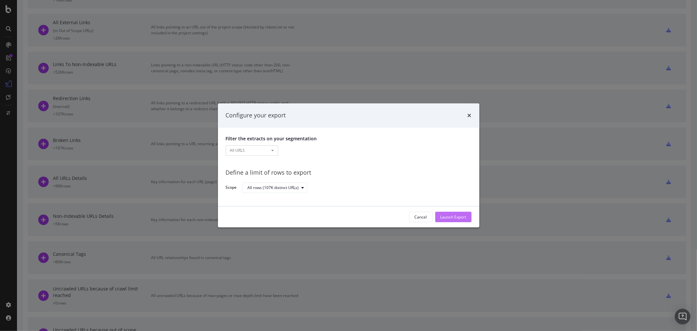 This screenshot has width=697, height=331. I want to click on div: Configure your export, so click(256, 115).